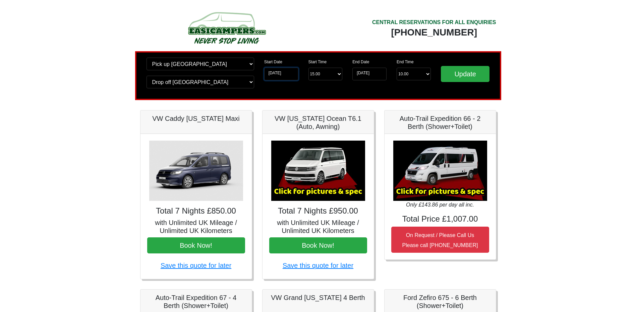 The height and width of the screenshot is (312, 636). Describe the element at coordinates (440, 171) in the screenshot. I see `img: Auto-Trail Expedition 66 - 2 Berth (Shower+Toilet)` at that location.